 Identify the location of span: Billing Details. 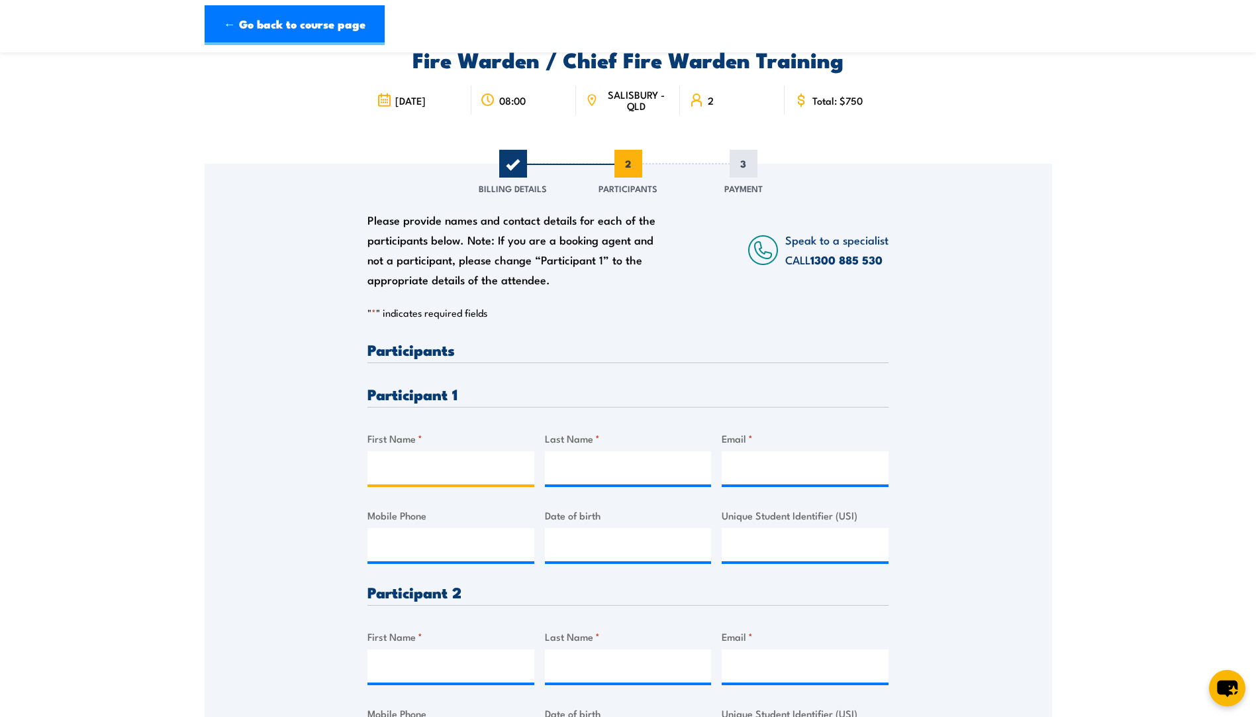
(513, 188).